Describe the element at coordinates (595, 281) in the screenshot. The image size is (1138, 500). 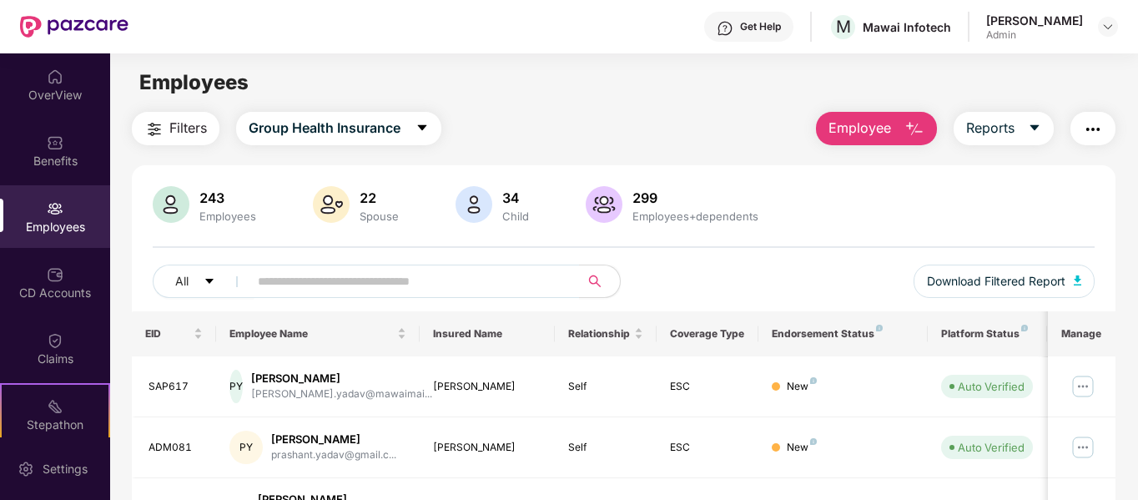
I see `span: search` at that location.